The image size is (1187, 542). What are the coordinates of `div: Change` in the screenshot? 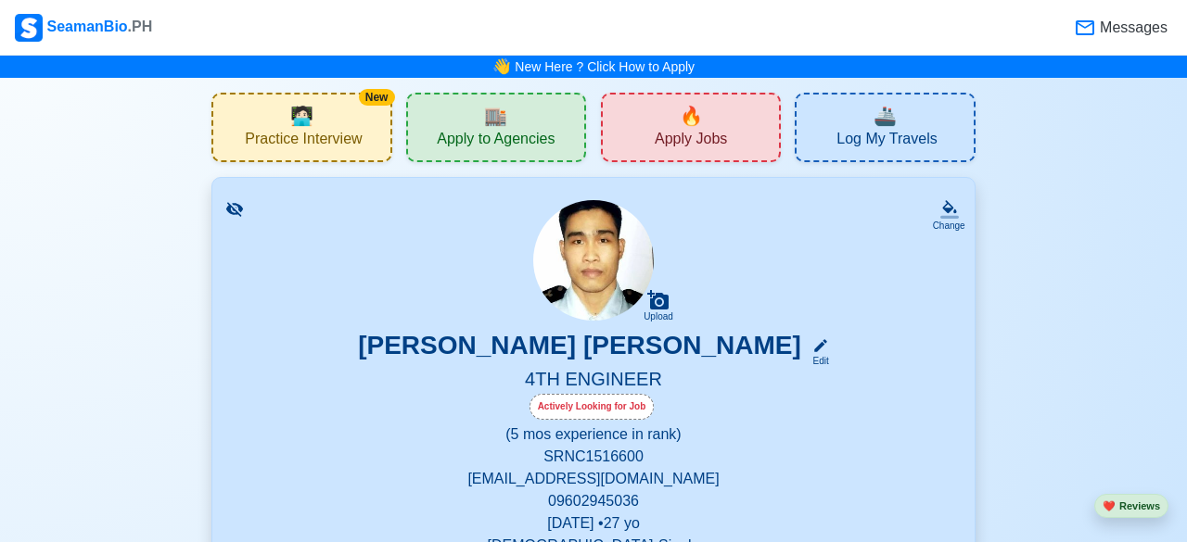 It's located at (949, 225).